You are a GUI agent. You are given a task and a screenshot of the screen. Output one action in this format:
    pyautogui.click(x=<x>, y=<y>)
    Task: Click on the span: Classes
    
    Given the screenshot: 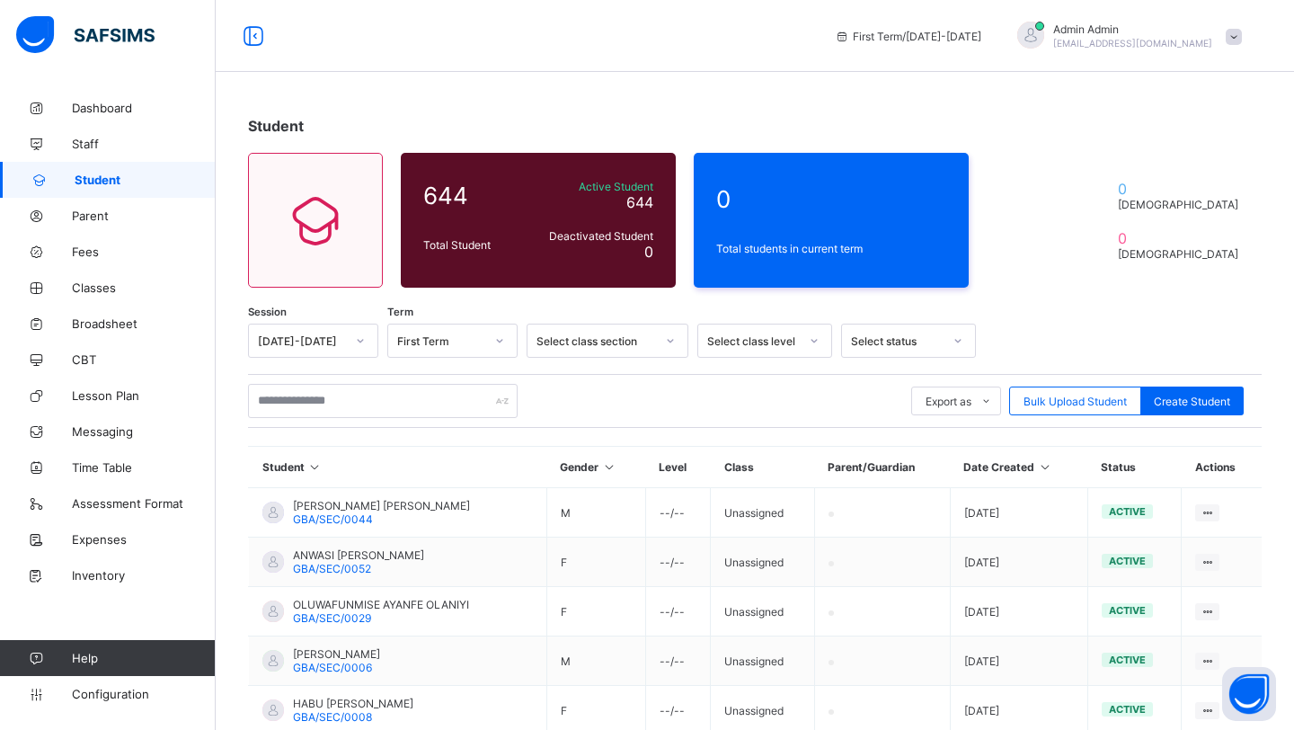 What is the action you would take?
    pyautogui.click(x=144, y=288)
    